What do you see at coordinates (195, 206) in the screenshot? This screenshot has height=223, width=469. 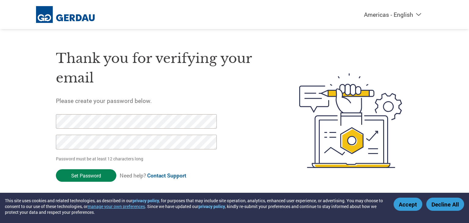 I see `div: This site uses cookies and related technologies, as described in our , for purposes that may incl...` at bounding box center [195, 206].